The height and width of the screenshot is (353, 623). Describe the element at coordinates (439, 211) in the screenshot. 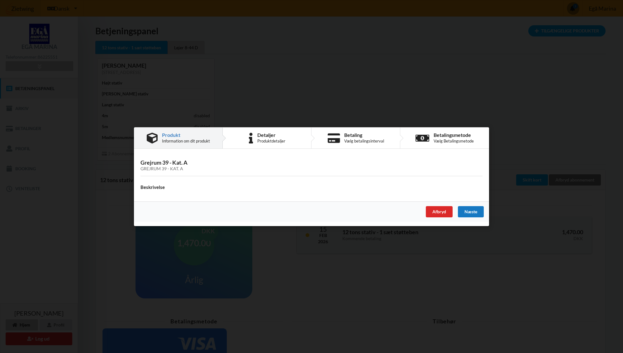

I see `div: Afbryd` at that location.